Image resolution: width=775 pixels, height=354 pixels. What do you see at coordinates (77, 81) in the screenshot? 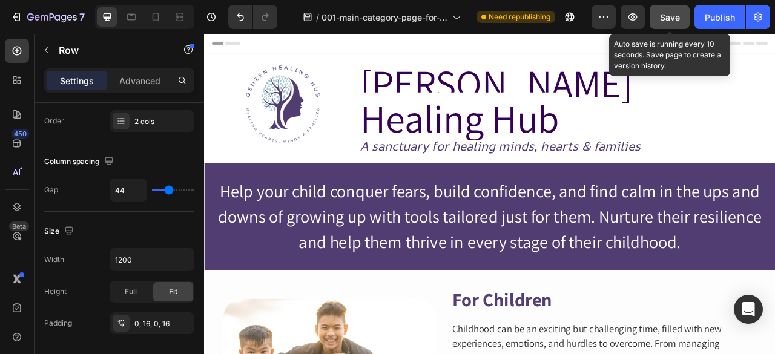
I see `p: Settings` at bounding box center [77, 81].